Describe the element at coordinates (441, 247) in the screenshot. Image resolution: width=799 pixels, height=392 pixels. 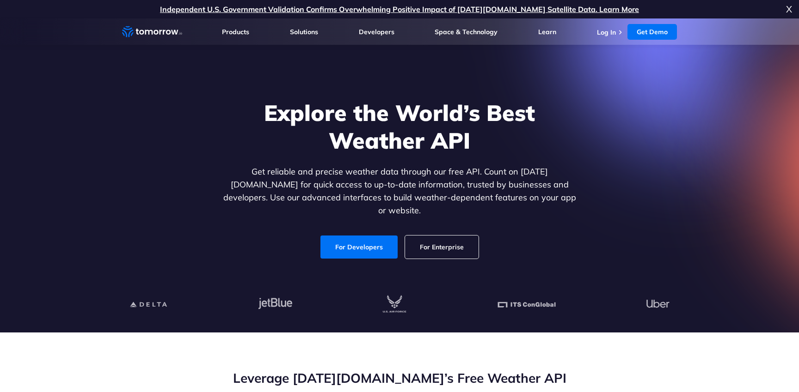
I see `a: For Enterprise` at that location.